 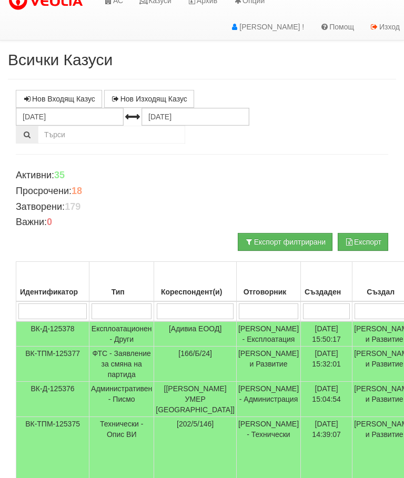 I want to click on b: 35, so click(x=59, y=175).